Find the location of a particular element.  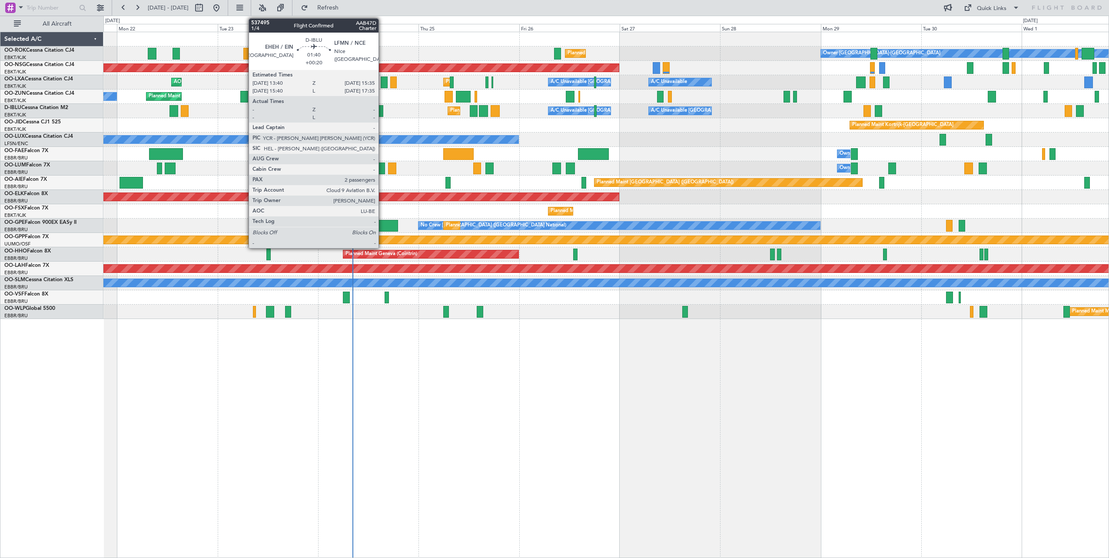

div: Sat 27 is located at coordinates (670, 28).